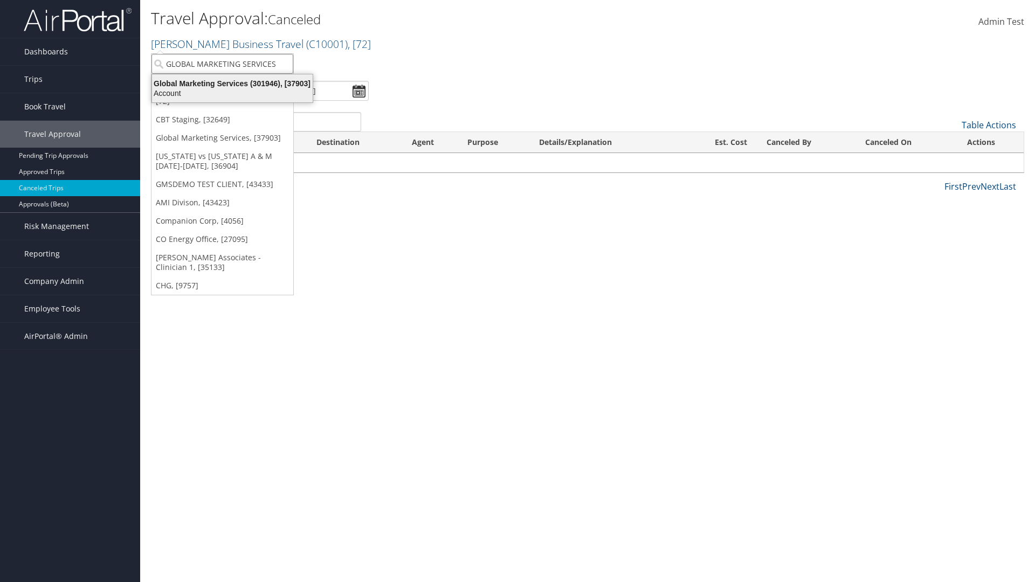 This screenshot has height=582, width=1035. I want to click on th: Est. Cost: activate to sort column ascending, so click(720, 142).